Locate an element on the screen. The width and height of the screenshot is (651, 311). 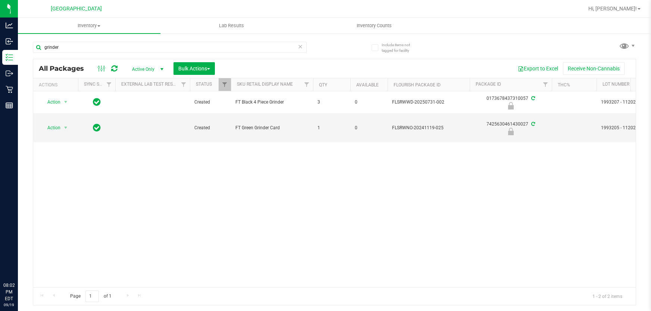
button: Bulk Actions is located at coordinates (194, 69).